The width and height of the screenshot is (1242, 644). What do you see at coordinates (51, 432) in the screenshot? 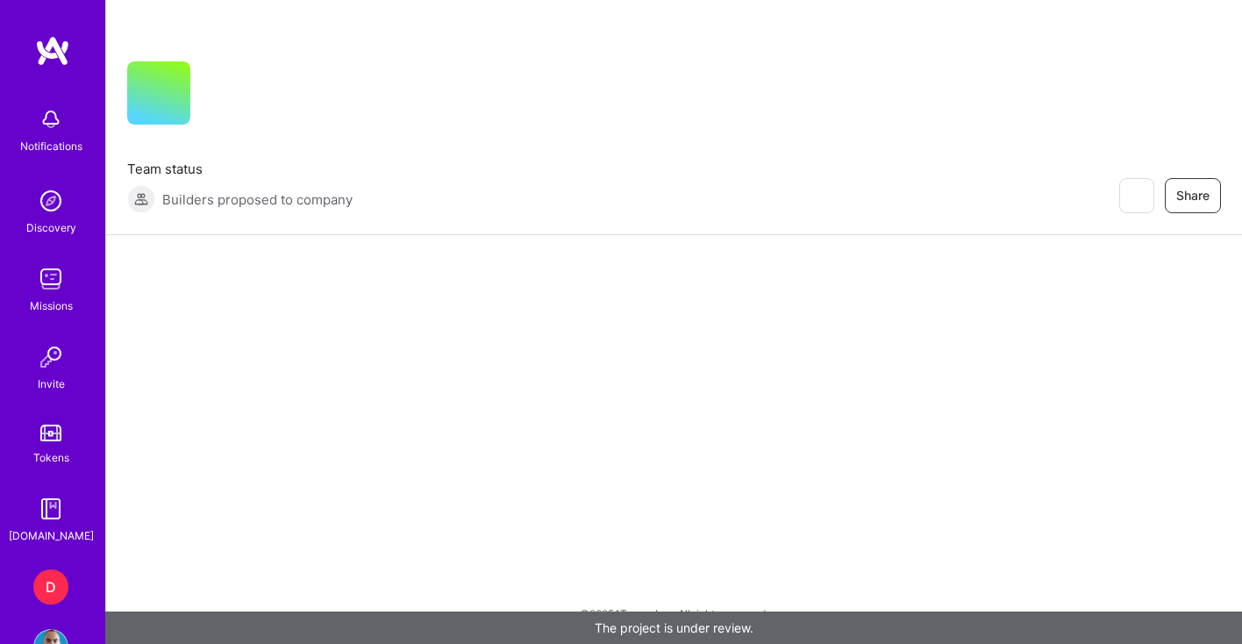
I see `img: tokens` at bounding box center [51, 432].